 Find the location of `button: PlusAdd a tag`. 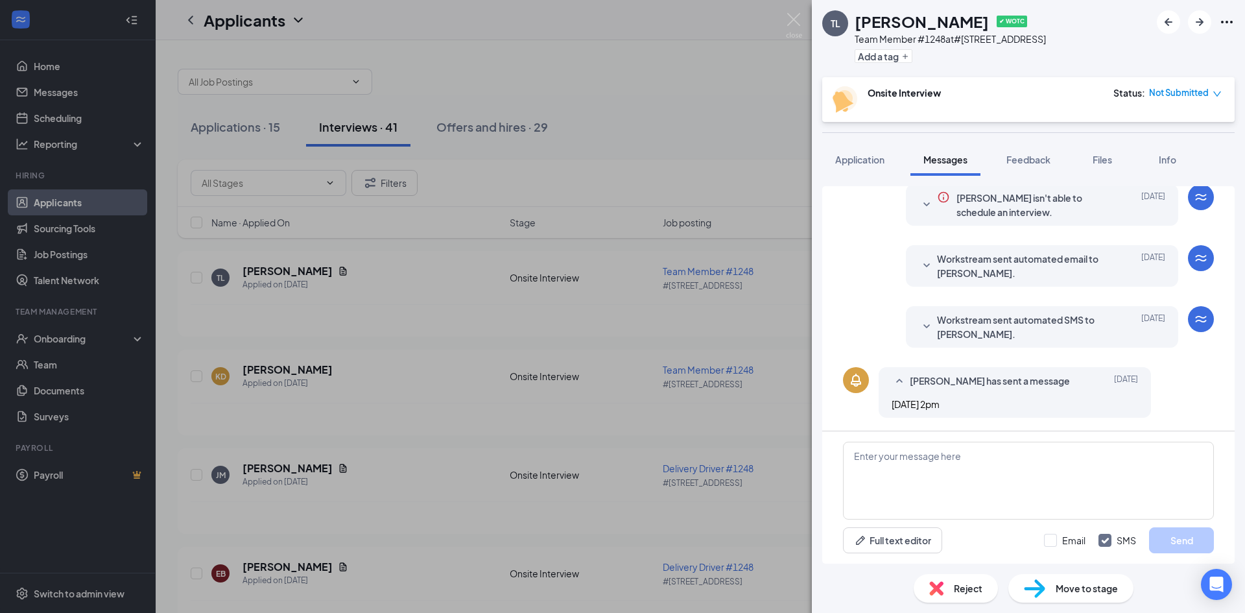

button: PlusAdd a tag is located at coordinates (883, 56).